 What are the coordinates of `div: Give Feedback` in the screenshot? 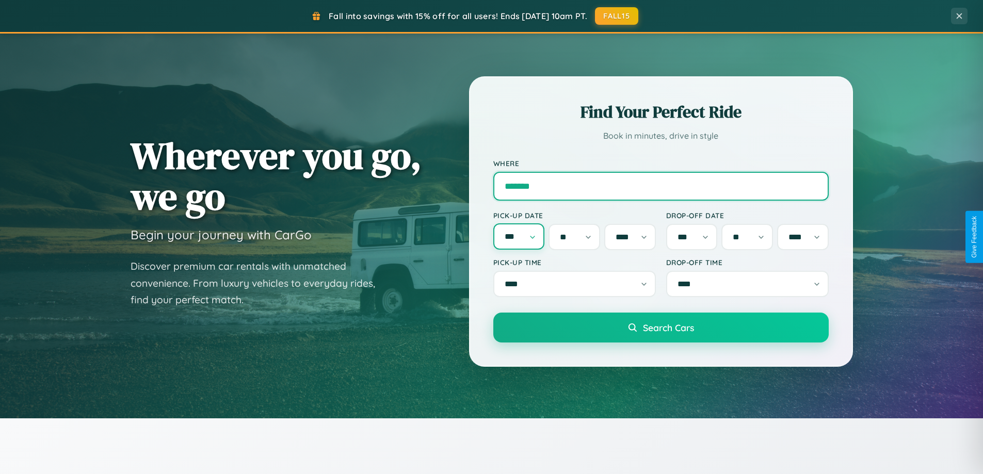 It's located at (975, 237).